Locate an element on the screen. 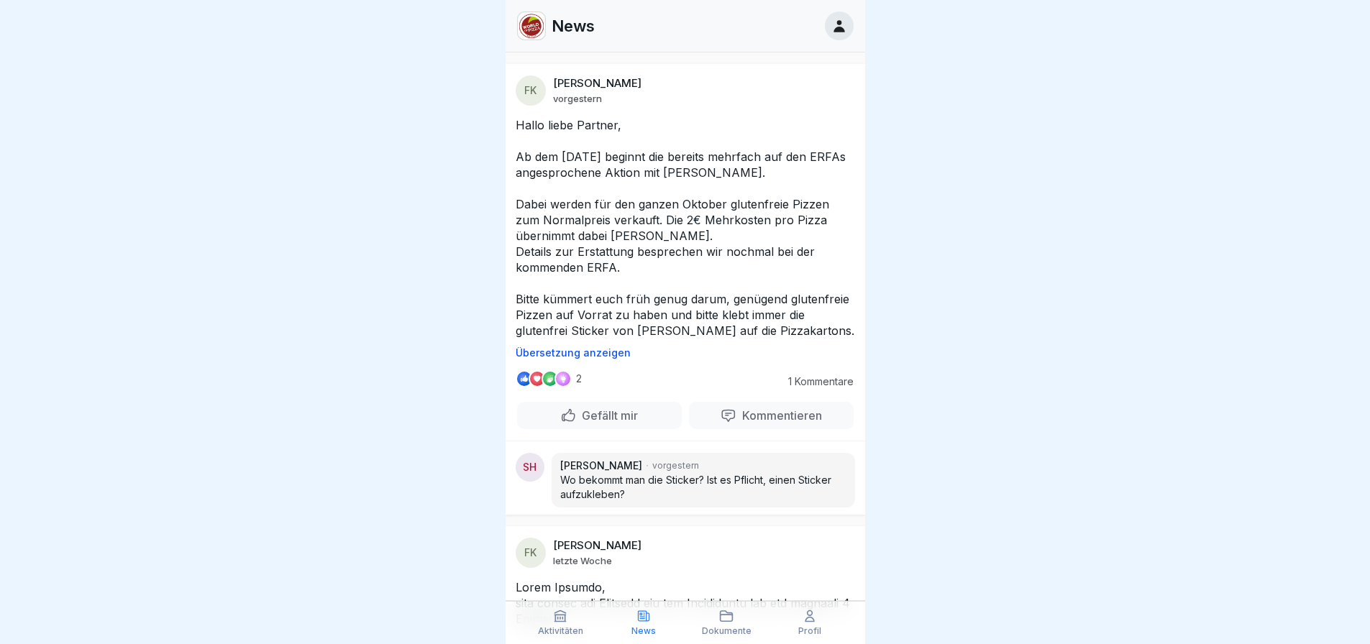 This screenshot has height=644, width=1370. img: wpjn4gtn6o310phqx1r289if.png is located at coordinates (531, 26).